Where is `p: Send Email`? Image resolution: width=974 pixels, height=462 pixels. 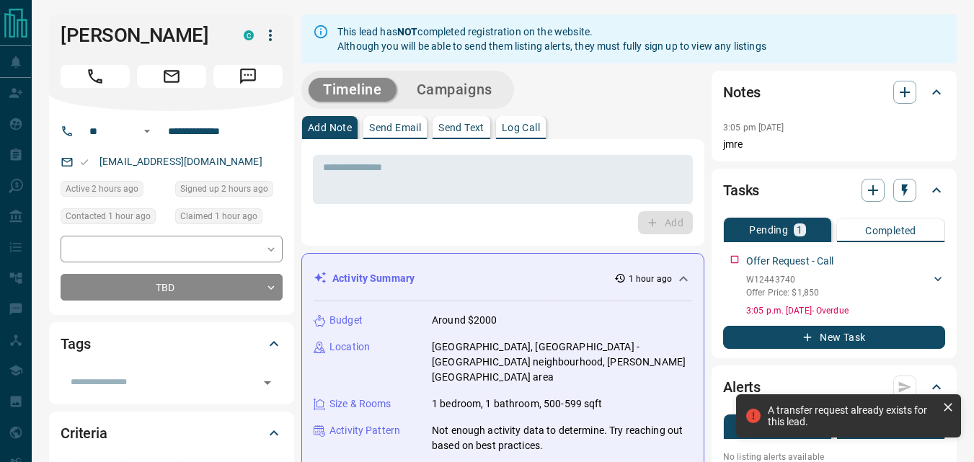
p: Send Email is located at coordinates (395, 128).